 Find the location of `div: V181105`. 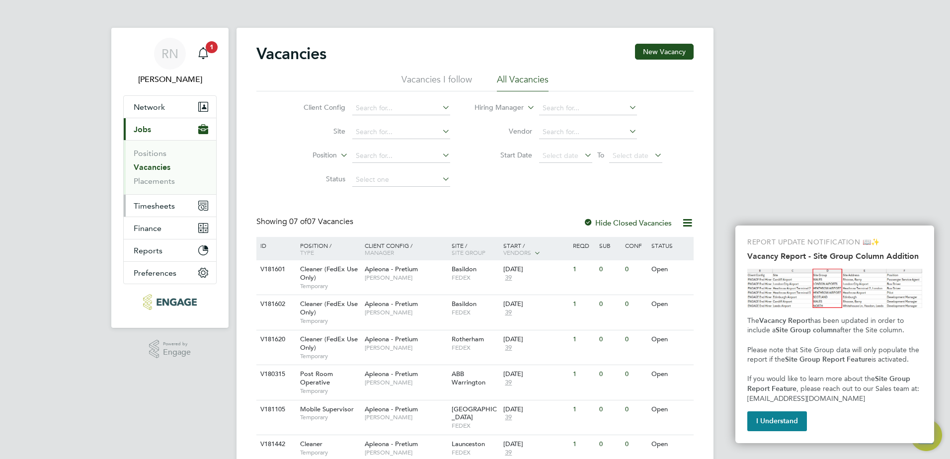

div: V181105 is located at coordinates (275, 409).